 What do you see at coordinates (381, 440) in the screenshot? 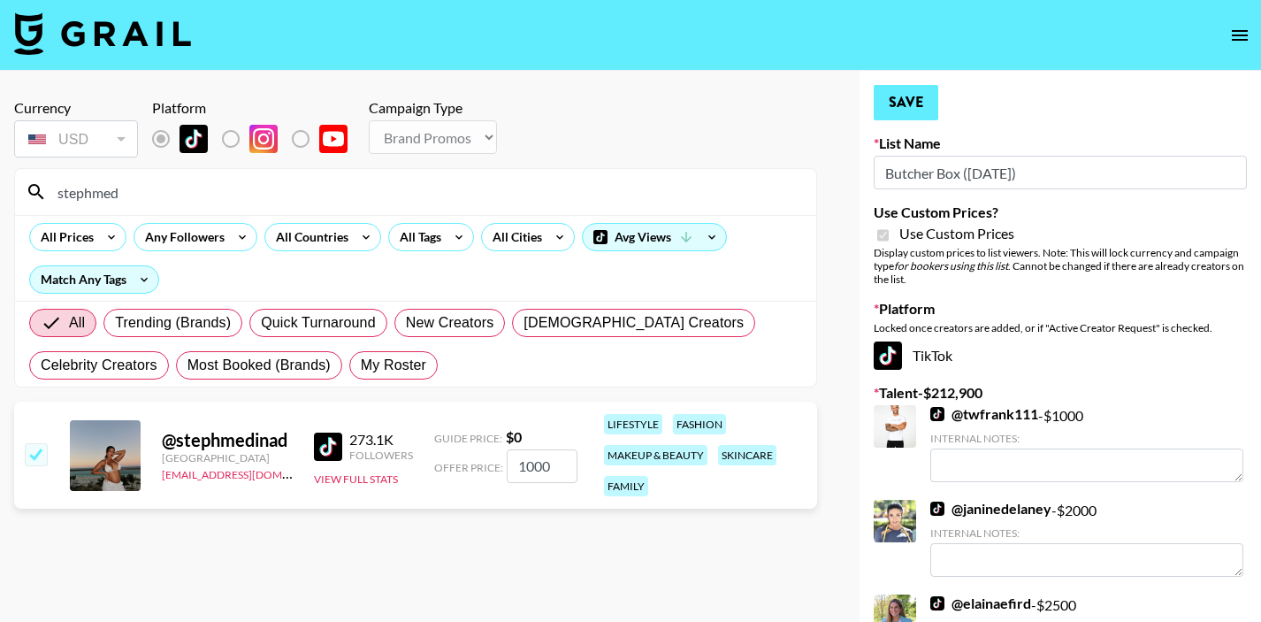
I see `div: 273.1K` at bounding box center [381, 440].